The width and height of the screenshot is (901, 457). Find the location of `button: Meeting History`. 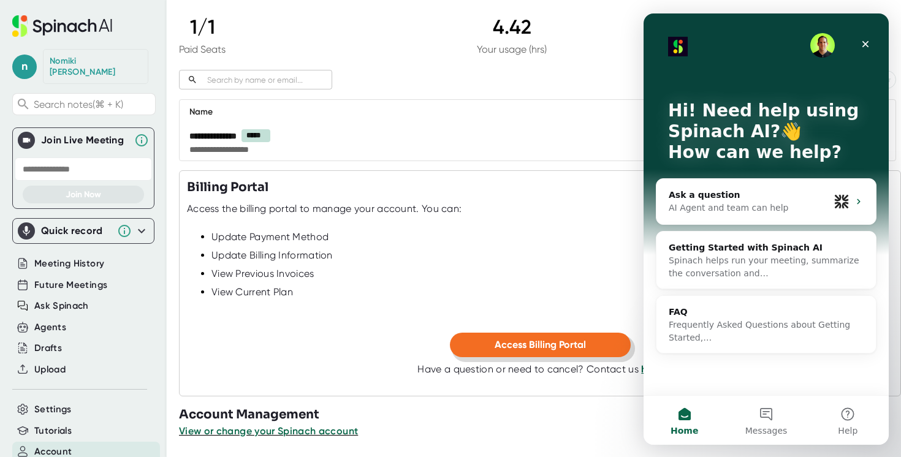

button: Meeting History is located at coordinates (69, 264).